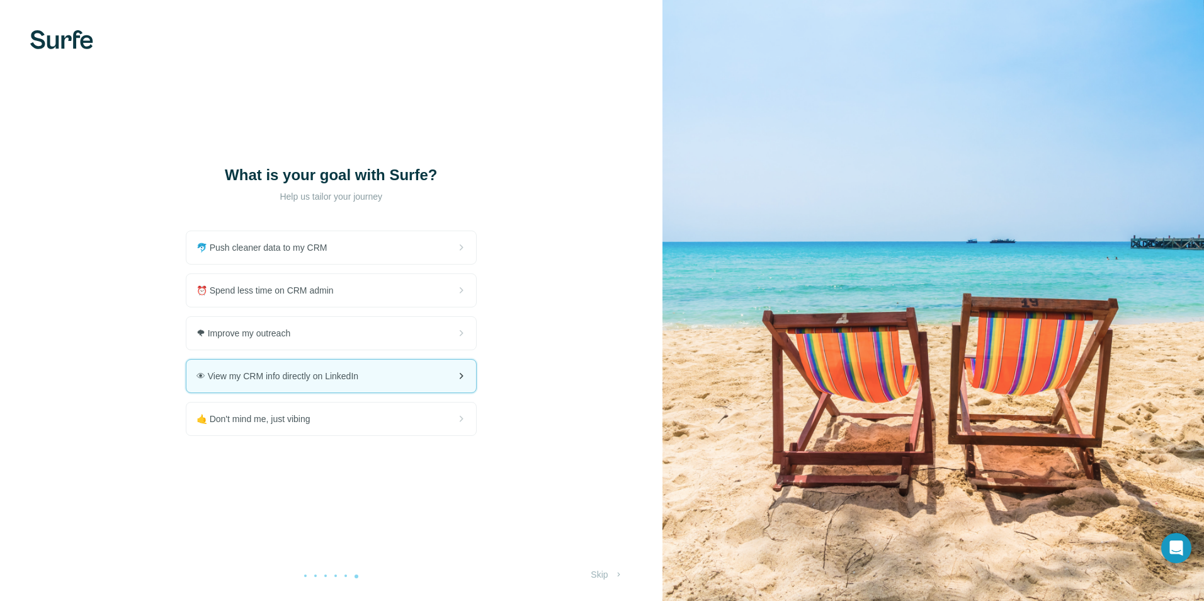  I want to click on span: ⏰ Spend less time on CRM admin, so click(270, 290).